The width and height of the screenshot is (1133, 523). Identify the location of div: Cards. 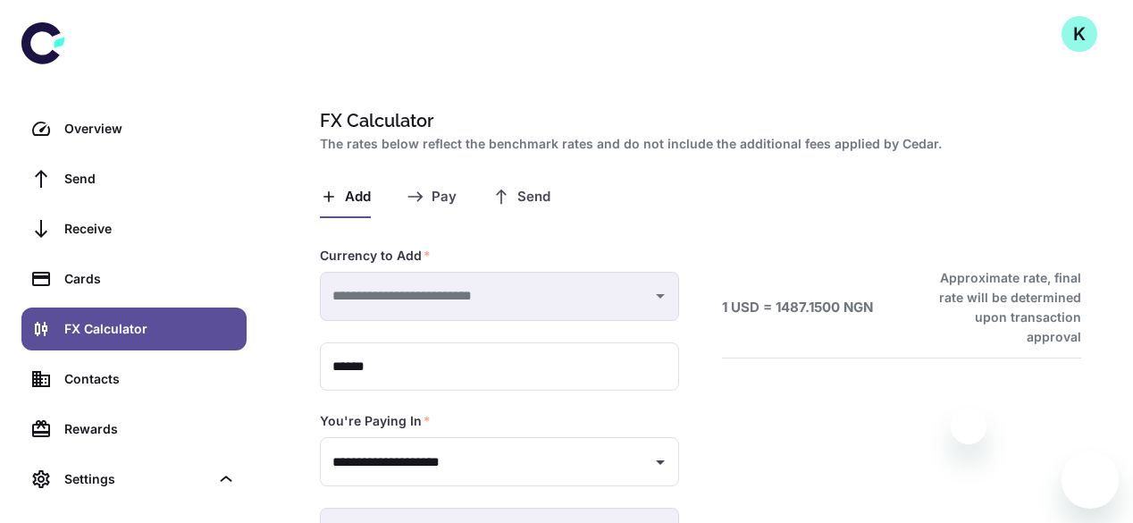
(150, 279).